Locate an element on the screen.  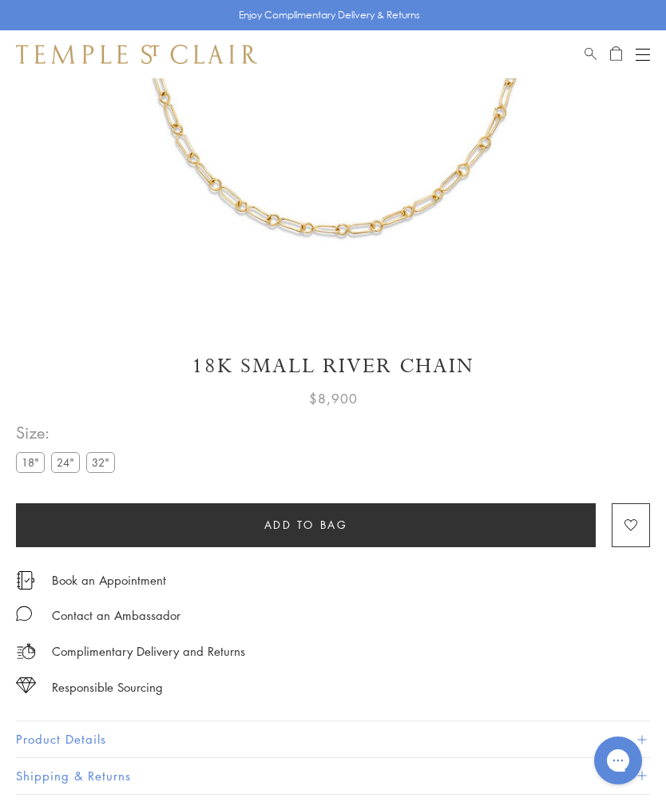
img: icon_appointment.svg is located at coordinates (26, 580).